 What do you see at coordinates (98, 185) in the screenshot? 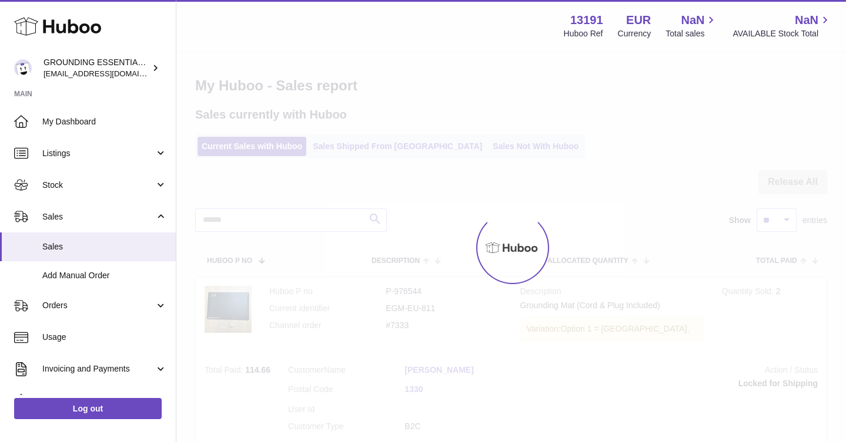
I see `span: Stock` at bounding box center [98, 185].